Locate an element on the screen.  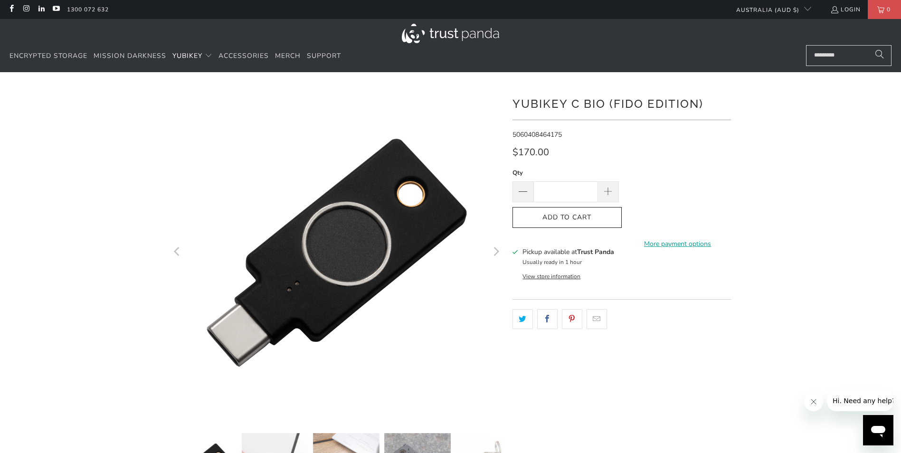
h1: YubiKey C Bio (FIDO Edition) is located at coordinates (622, 103).